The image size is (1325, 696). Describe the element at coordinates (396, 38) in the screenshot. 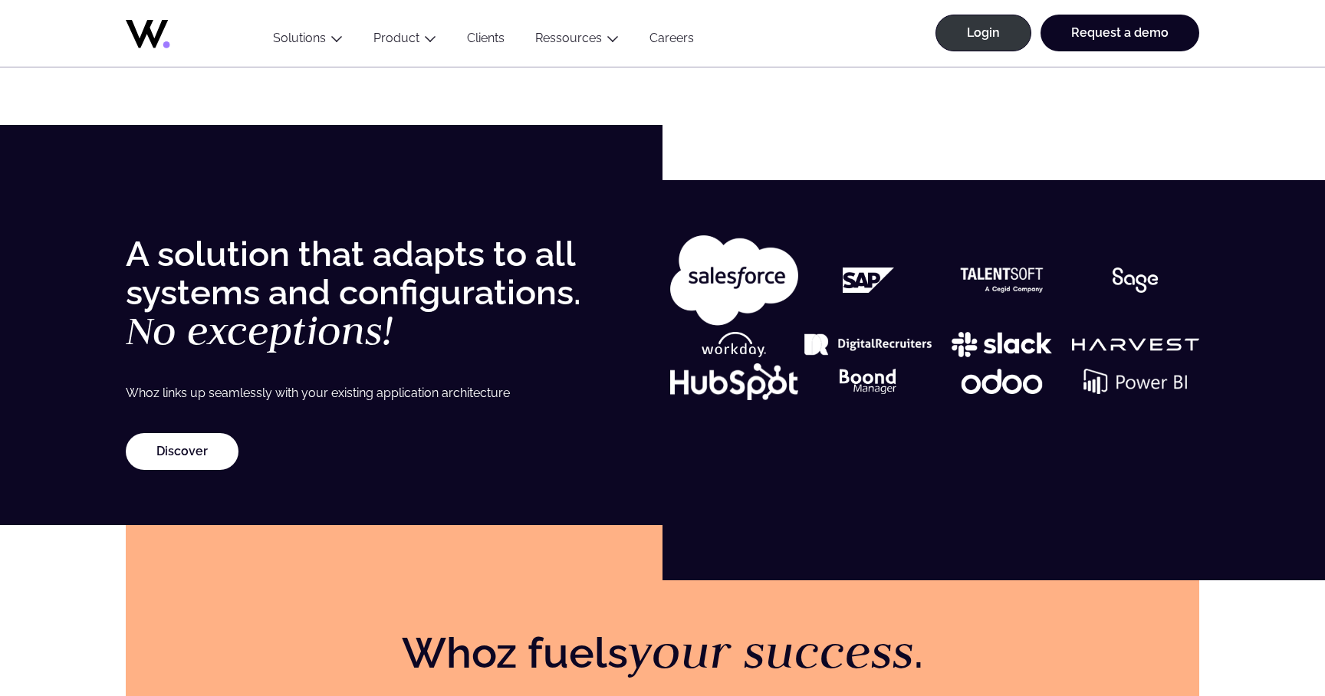

I see `a: Product` at that location.